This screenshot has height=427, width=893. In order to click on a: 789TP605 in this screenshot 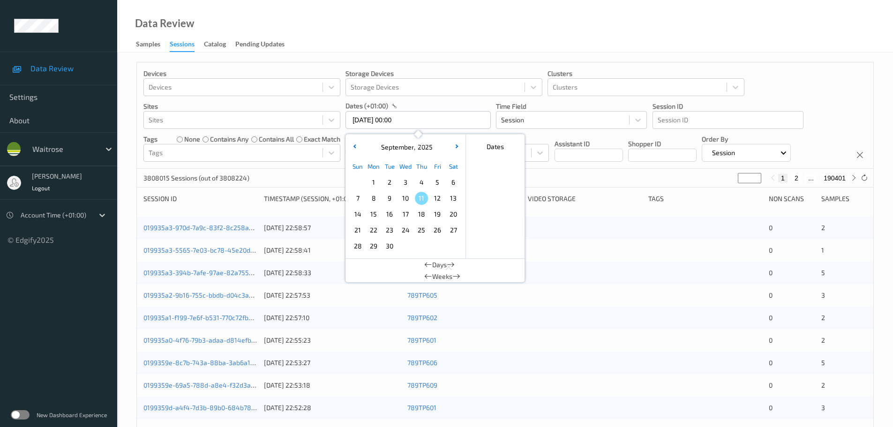, I will do `click(422, 295)`.